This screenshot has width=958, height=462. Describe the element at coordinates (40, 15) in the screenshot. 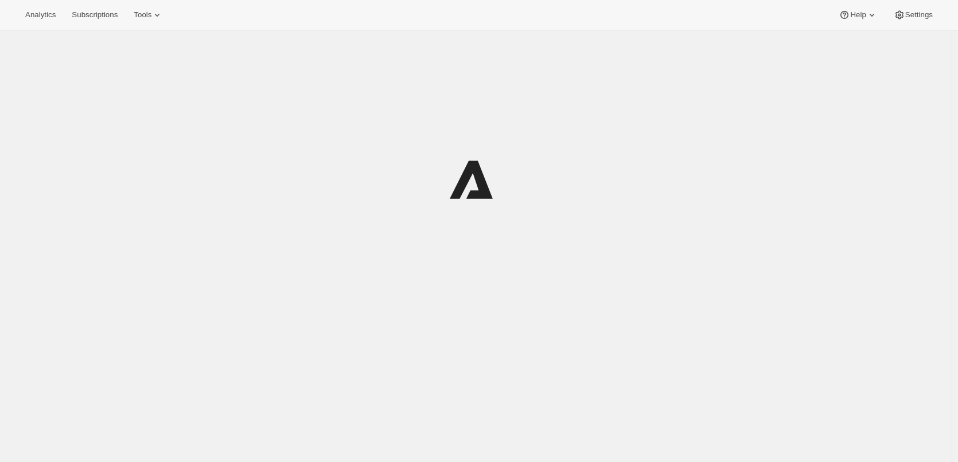

I see `button: Analytics` at that location.